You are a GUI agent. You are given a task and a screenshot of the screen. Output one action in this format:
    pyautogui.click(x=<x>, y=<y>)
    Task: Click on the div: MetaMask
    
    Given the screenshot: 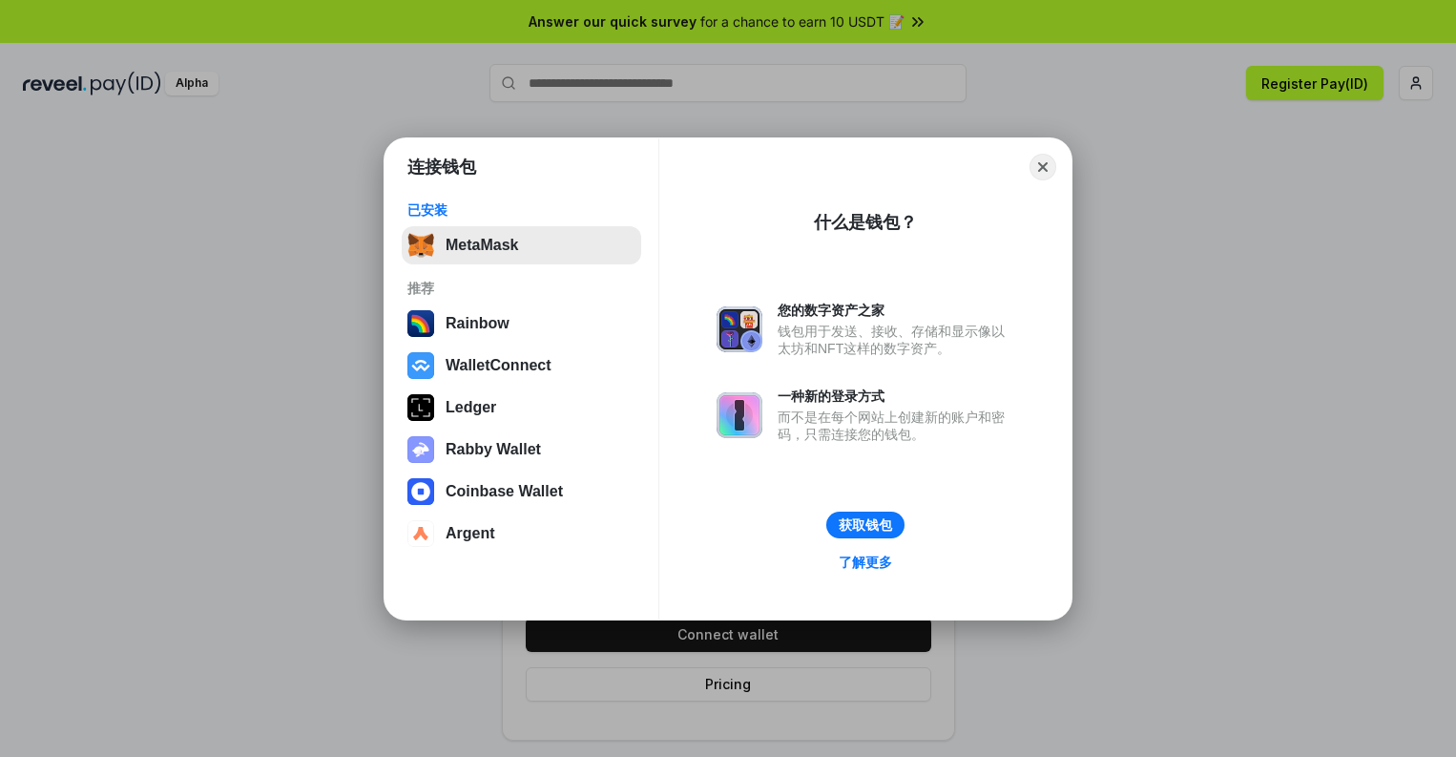 What is the action you would take?
    pyautogui.click(x=482, y=245)
    